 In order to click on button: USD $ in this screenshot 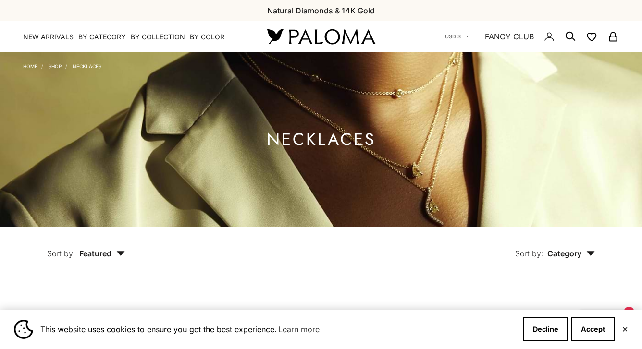, I will do `click(457, 37)`.